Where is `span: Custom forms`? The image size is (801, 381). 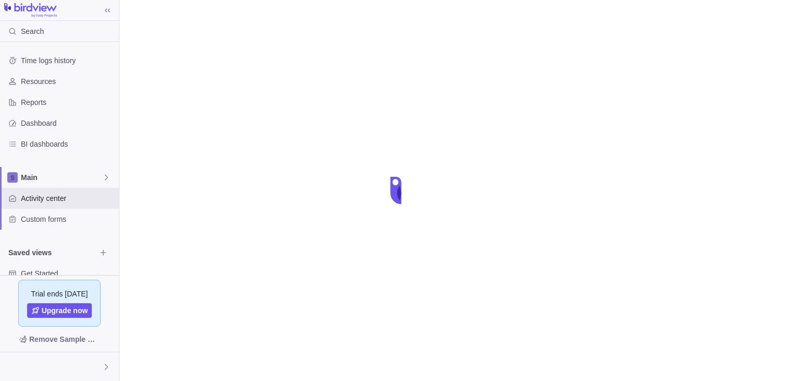
span: Custom forms is located at coordinates (68, 219).